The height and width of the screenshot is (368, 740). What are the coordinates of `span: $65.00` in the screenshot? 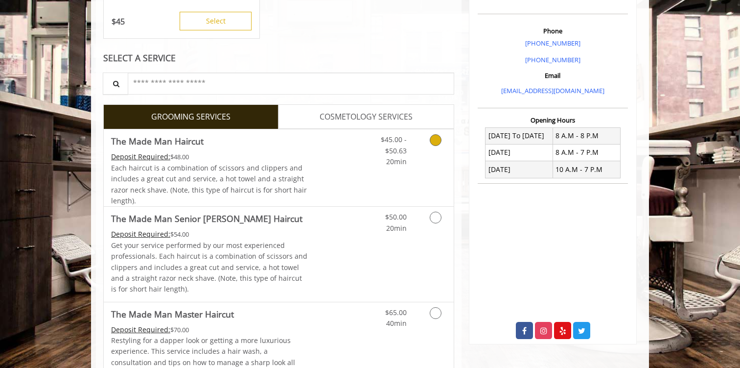 It's located at (396, 312).